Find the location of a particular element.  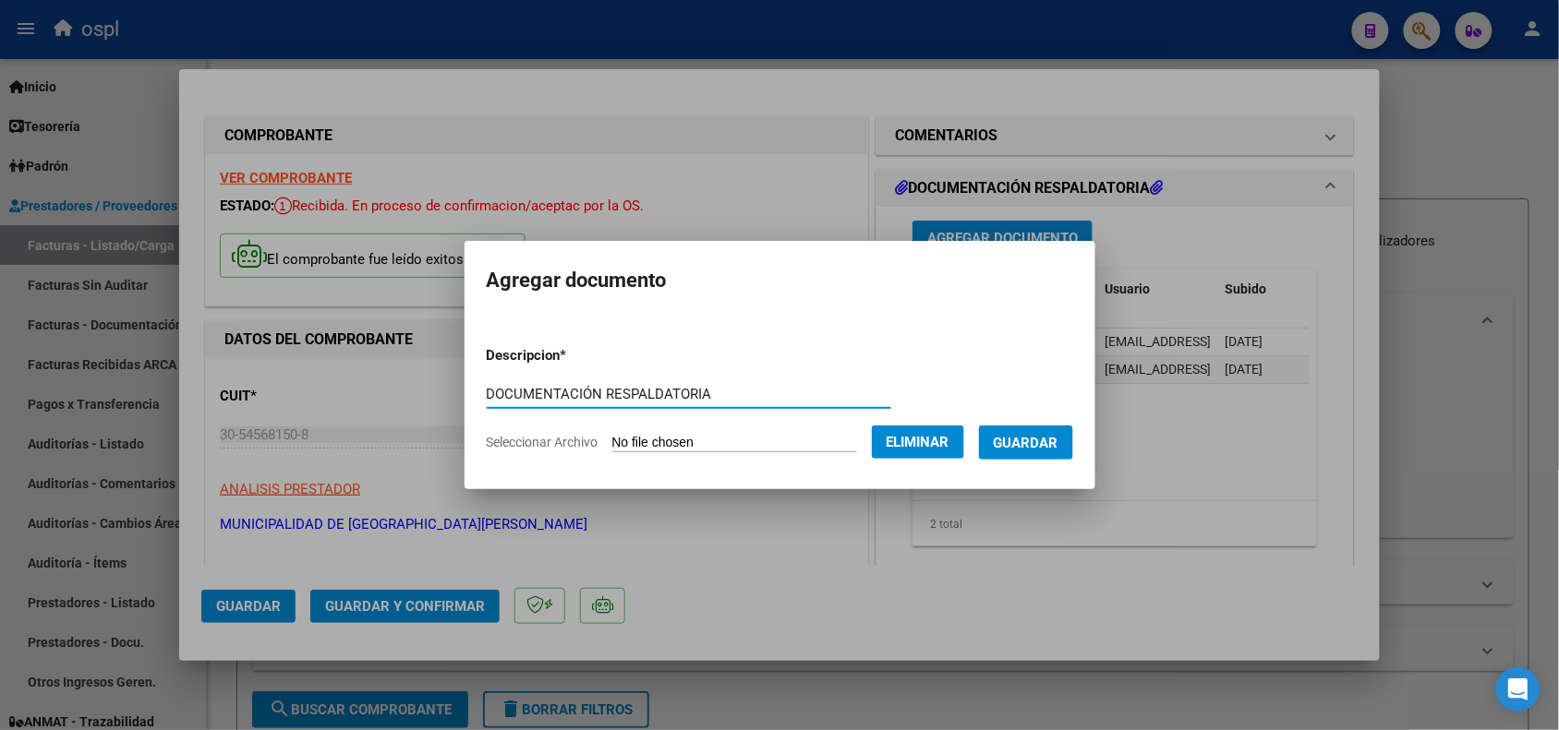

div: Open Intercom Messenger is located at coordinates (1518, 690).